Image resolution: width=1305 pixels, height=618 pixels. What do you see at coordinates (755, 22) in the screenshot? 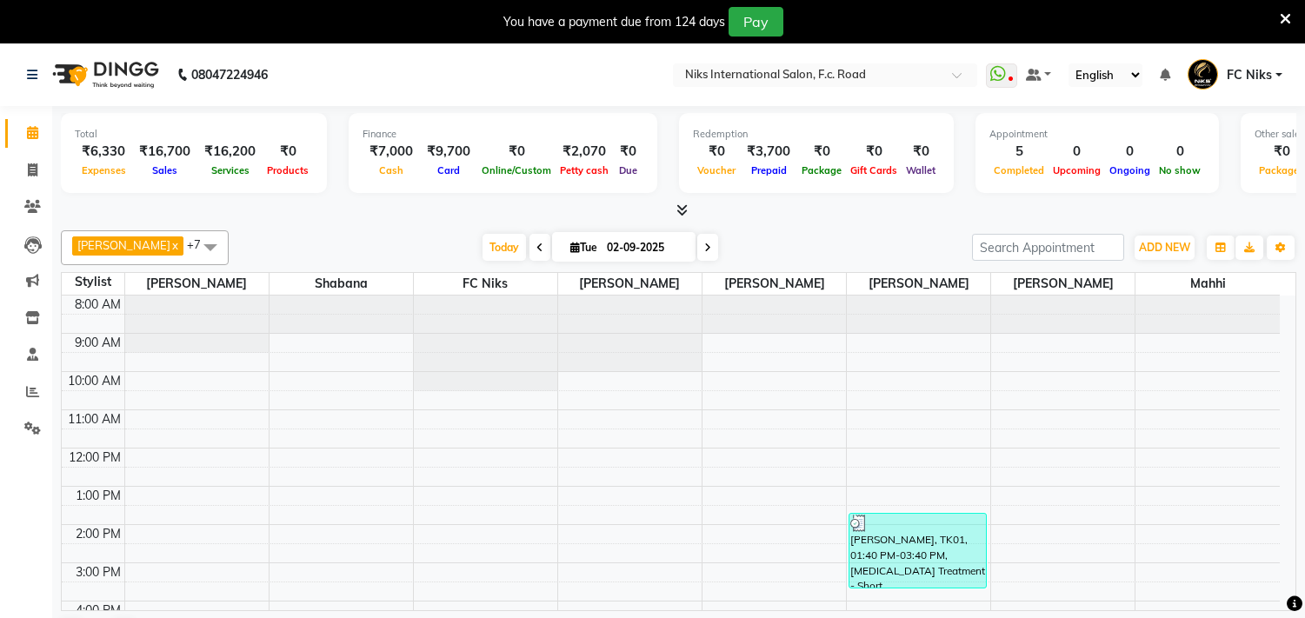
I see `button: Pay` at bounding box center [755, 22].